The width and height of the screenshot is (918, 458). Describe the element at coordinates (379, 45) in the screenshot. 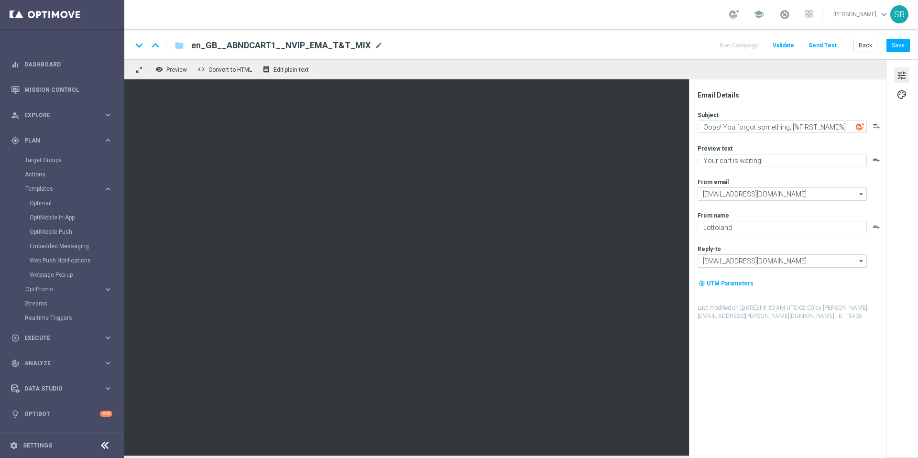

I see `span: mode_edit` at that location.